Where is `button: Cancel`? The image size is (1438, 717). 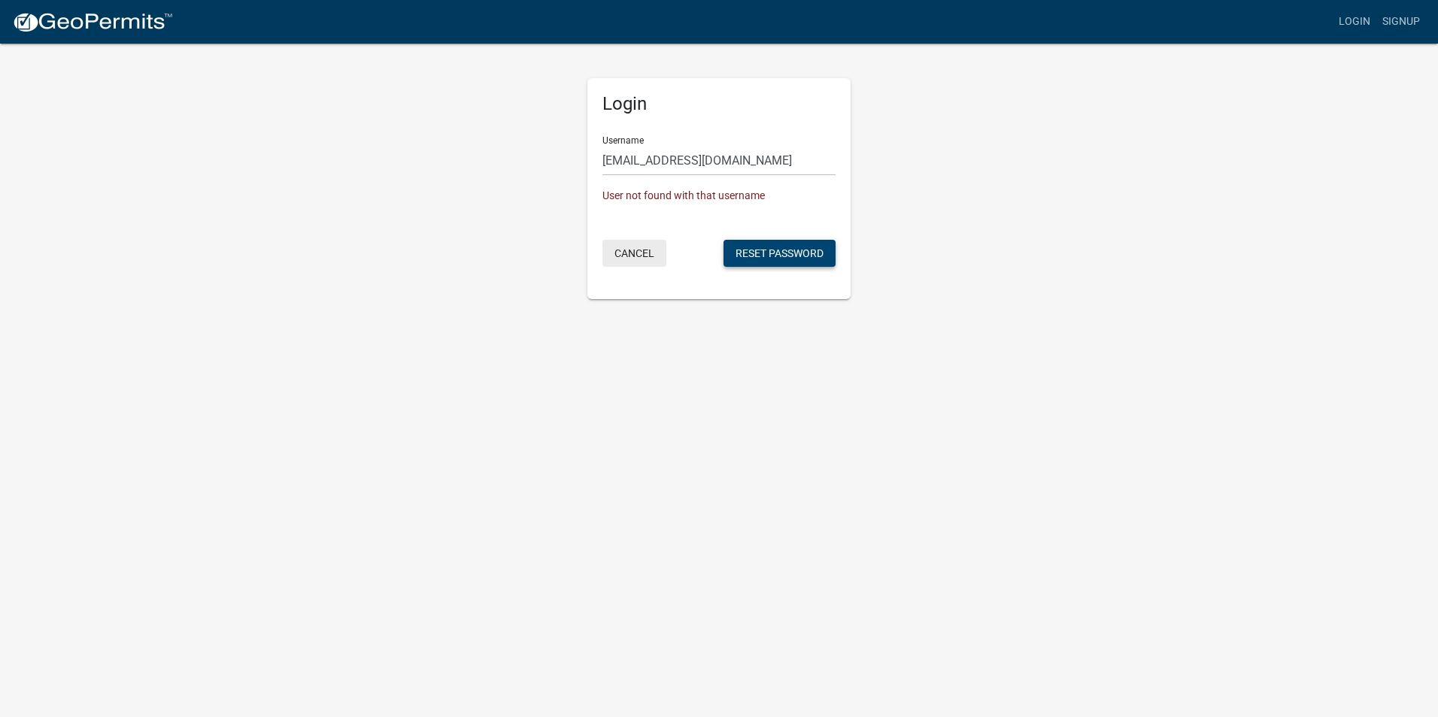 button: Cancel is located at coordinates (634, 253).